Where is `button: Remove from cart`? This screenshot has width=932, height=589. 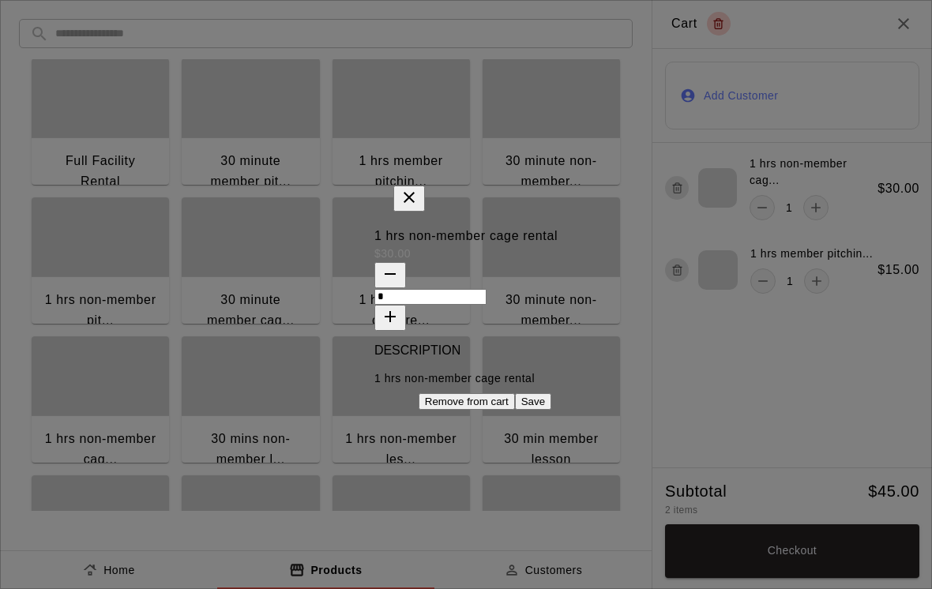 button: Remove from cart is located at coordinates (467, 401).